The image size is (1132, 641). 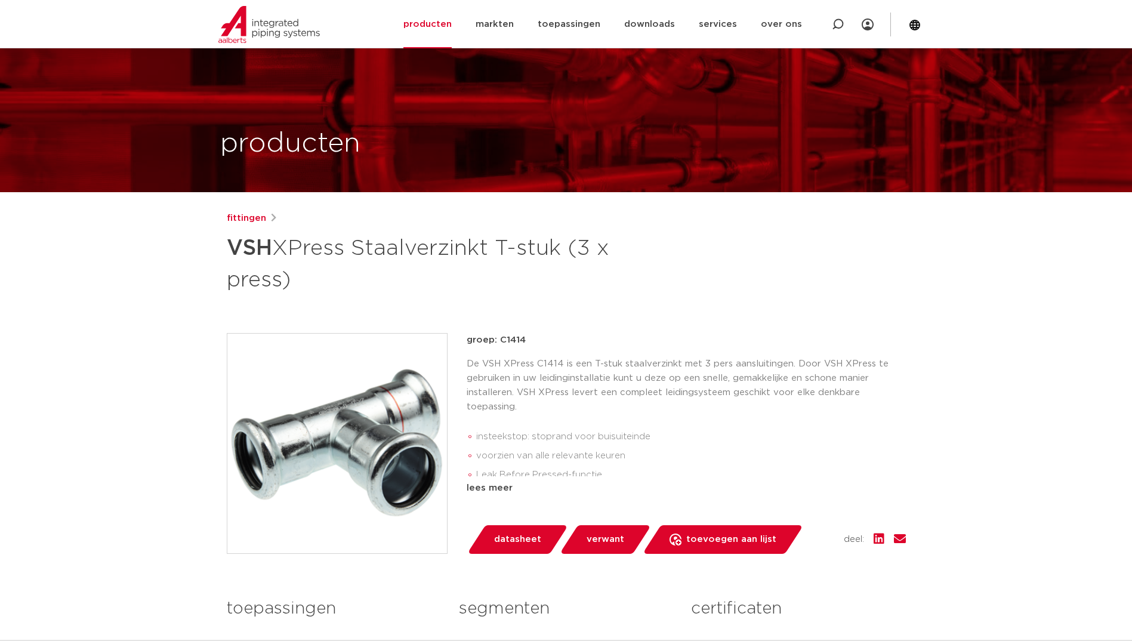 I want to click on span: deel:, so click(x=854, y=539).